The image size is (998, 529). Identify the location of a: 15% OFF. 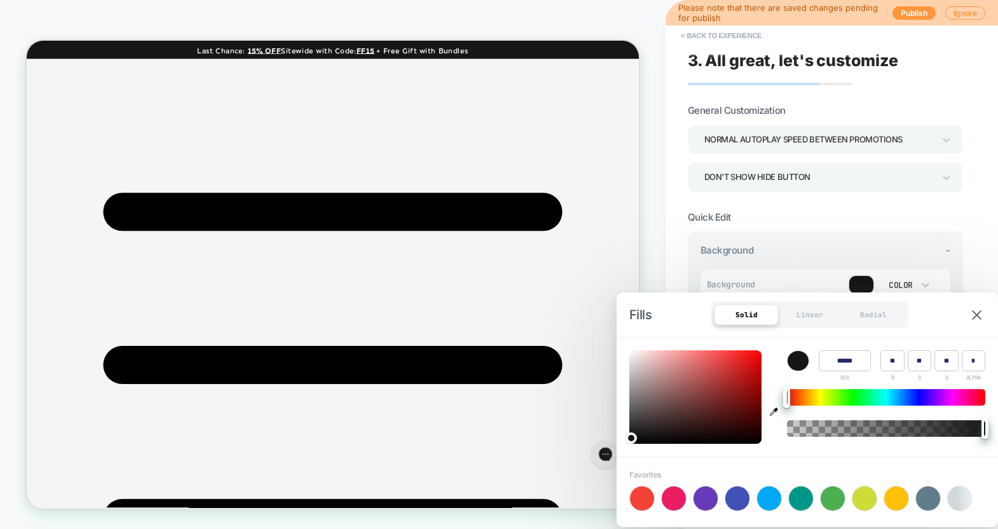
(317, 13).